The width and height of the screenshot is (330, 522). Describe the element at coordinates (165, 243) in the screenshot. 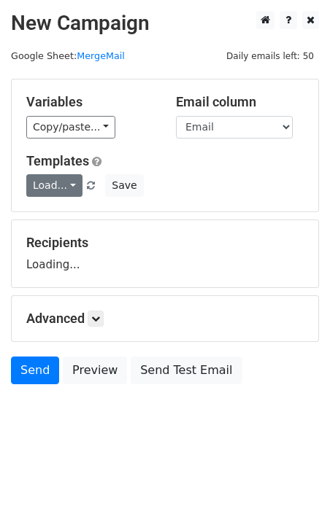

I see `h5: Recipients` at that location.